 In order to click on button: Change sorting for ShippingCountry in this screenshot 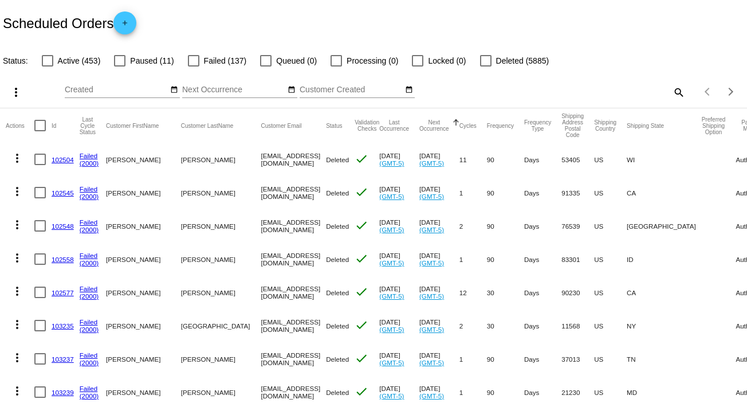, I will do `click(605, 125)`.